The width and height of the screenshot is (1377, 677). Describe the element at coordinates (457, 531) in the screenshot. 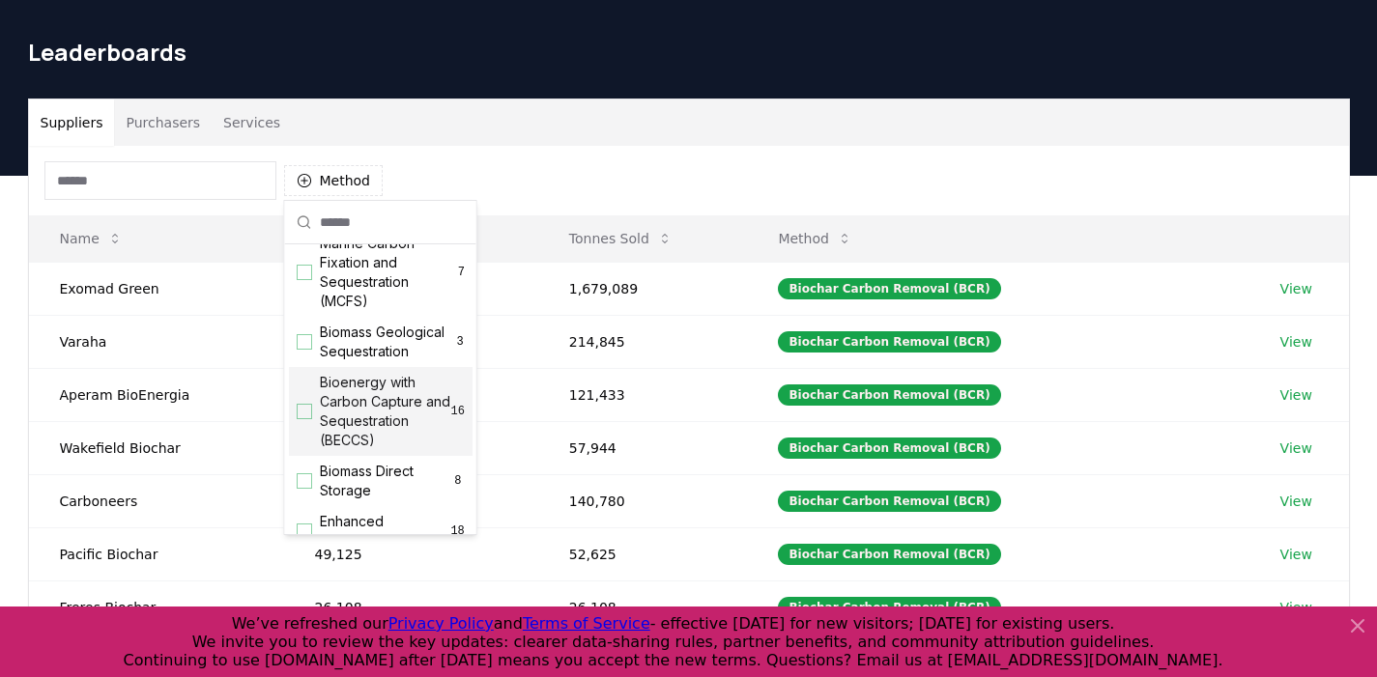

I see `span: 18` at that location.